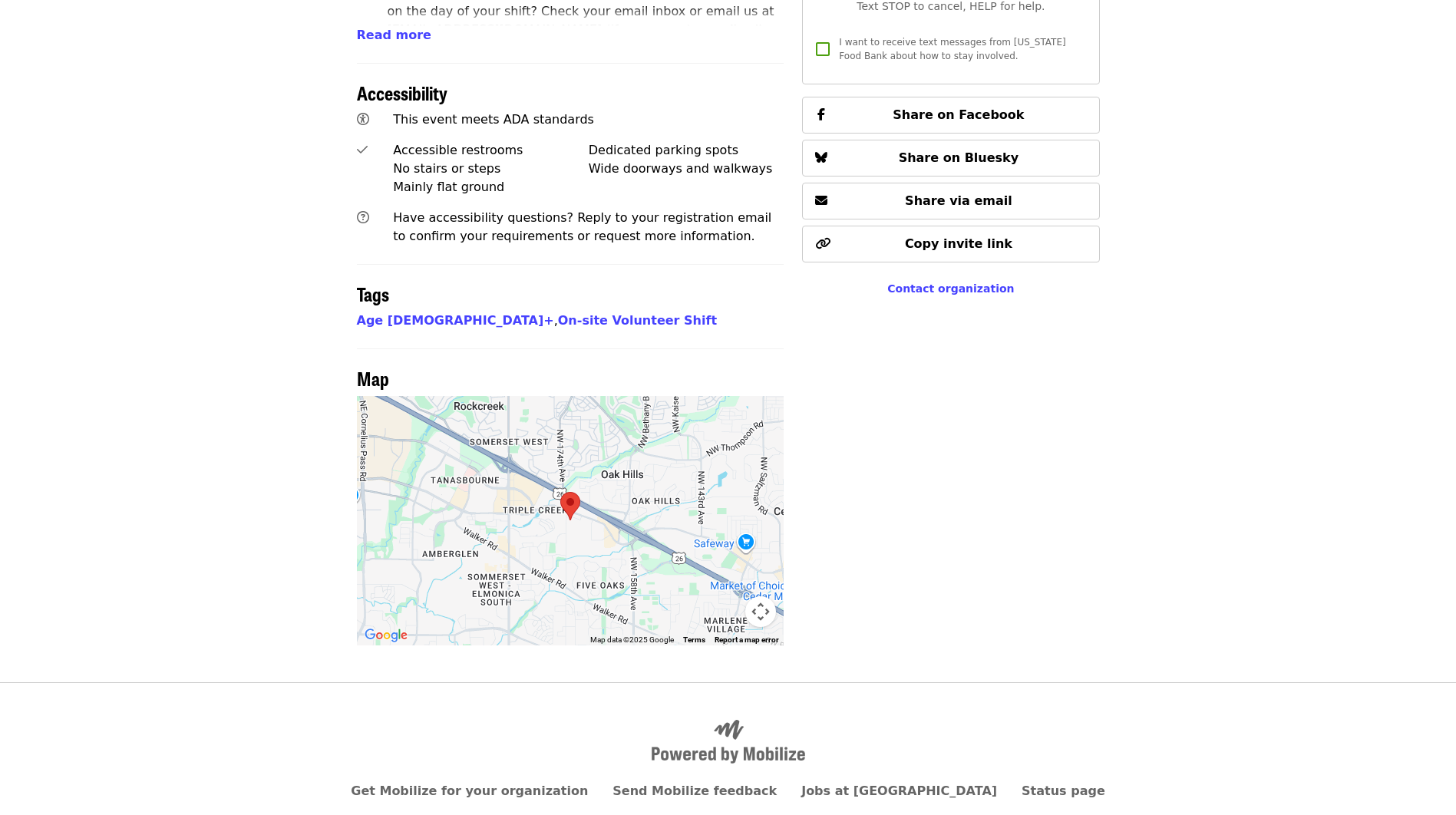 The image size is (1456, 815). Describe the element at coordinates (363, 119) in the screenshot. I see `i: universal-access icon` at that location.